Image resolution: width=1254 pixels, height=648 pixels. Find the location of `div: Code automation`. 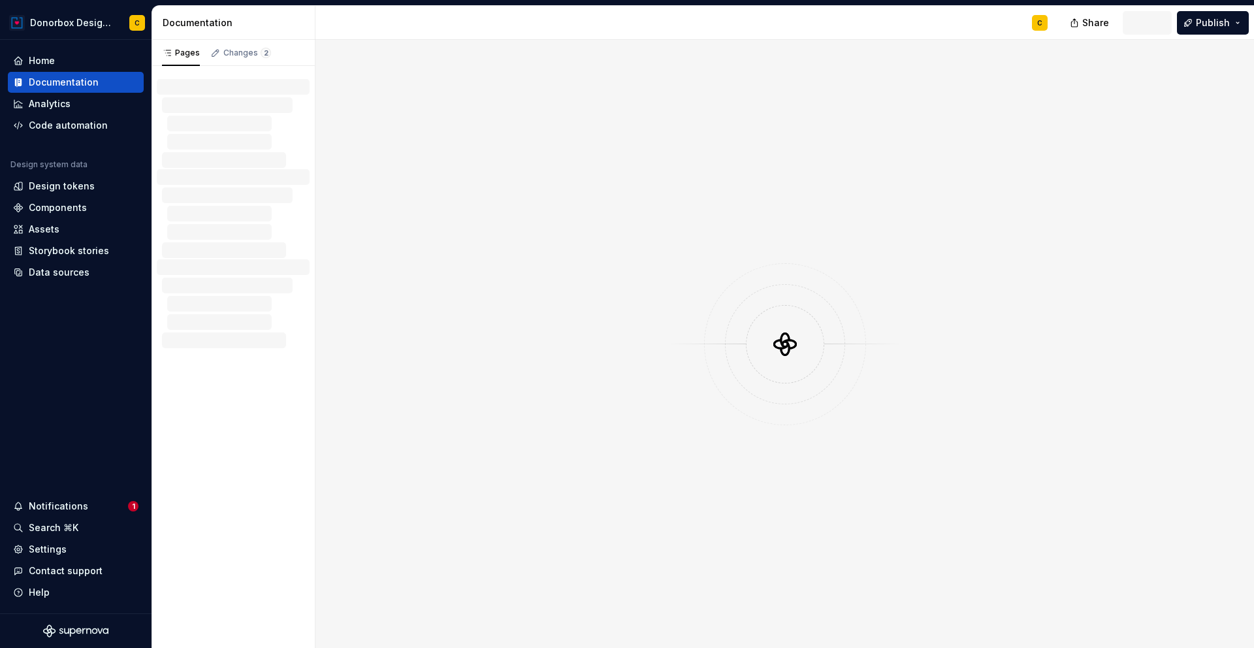

div: Code automation is located at coordinates (68, 125).